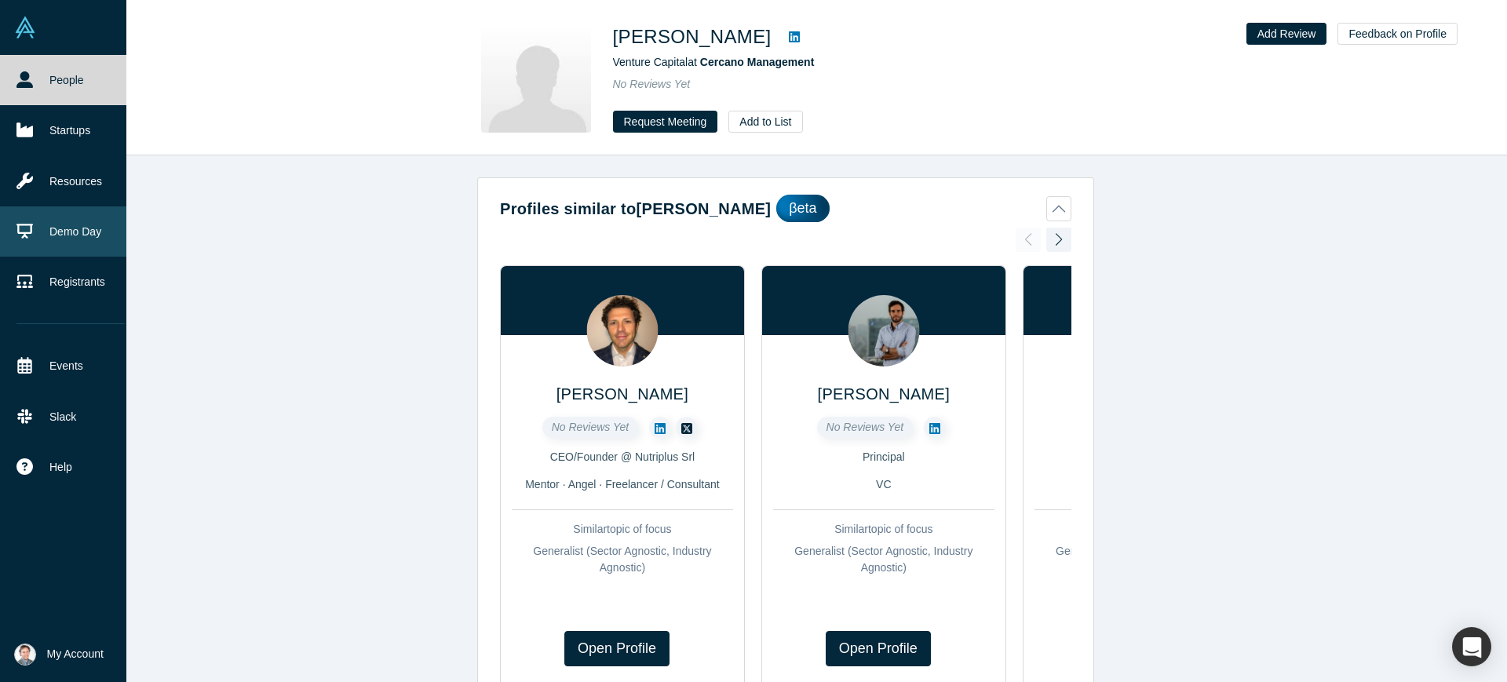 The image size is (1507, 682). I want to click on span: Principal, so click(884, 457).